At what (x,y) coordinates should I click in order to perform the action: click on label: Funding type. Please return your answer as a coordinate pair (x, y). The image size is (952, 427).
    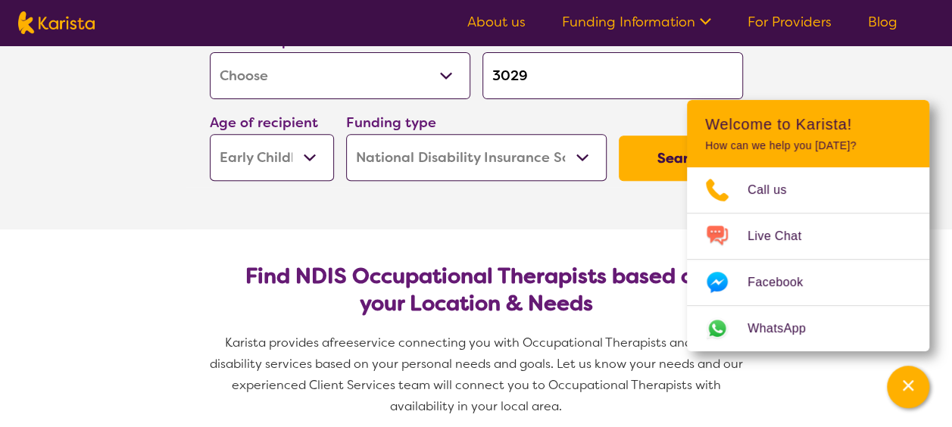
    Looking at the image, I should click on (391, 123).